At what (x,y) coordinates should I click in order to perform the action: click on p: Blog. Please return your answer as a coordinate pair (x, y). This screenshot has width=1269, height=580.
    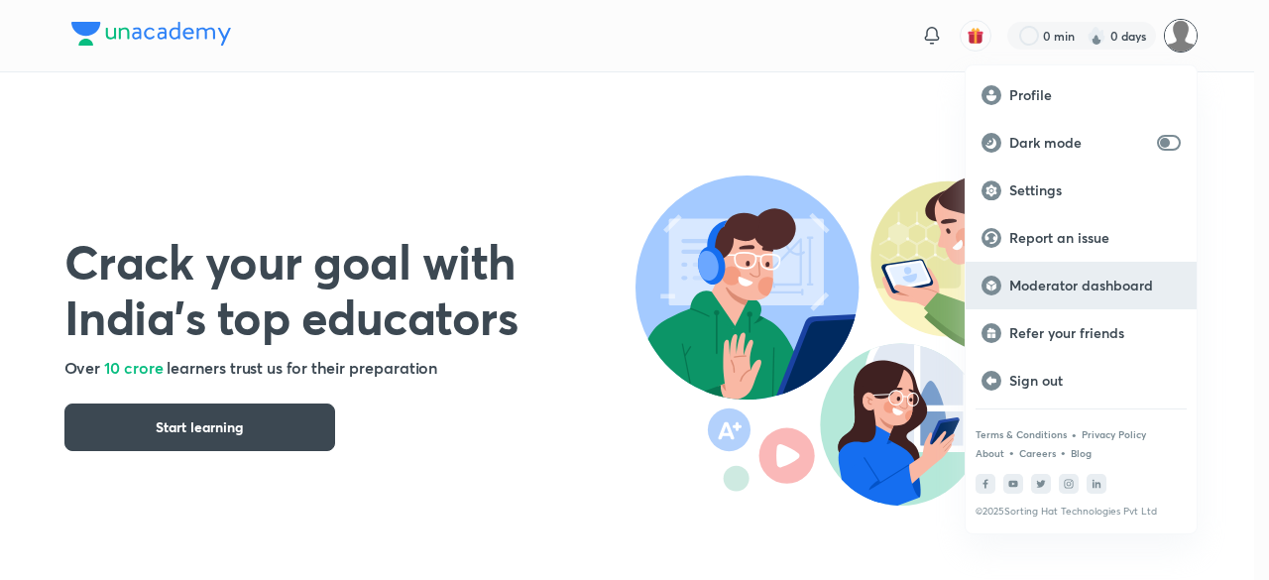
    Looking at the image, I should click on (1081, 453).